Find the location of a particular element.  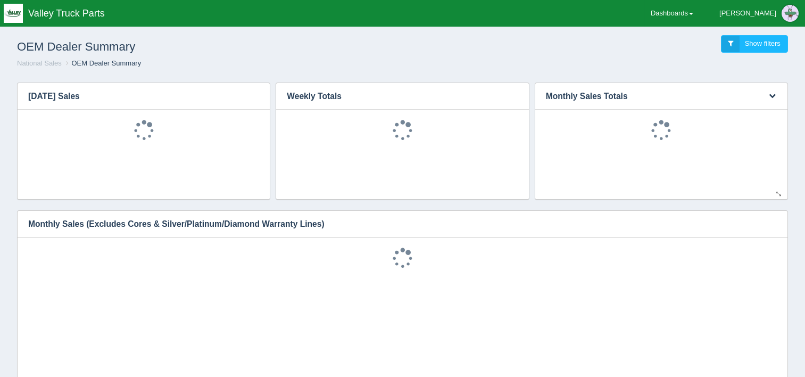

img: Profile Picture is located at coordinates (790, 13).